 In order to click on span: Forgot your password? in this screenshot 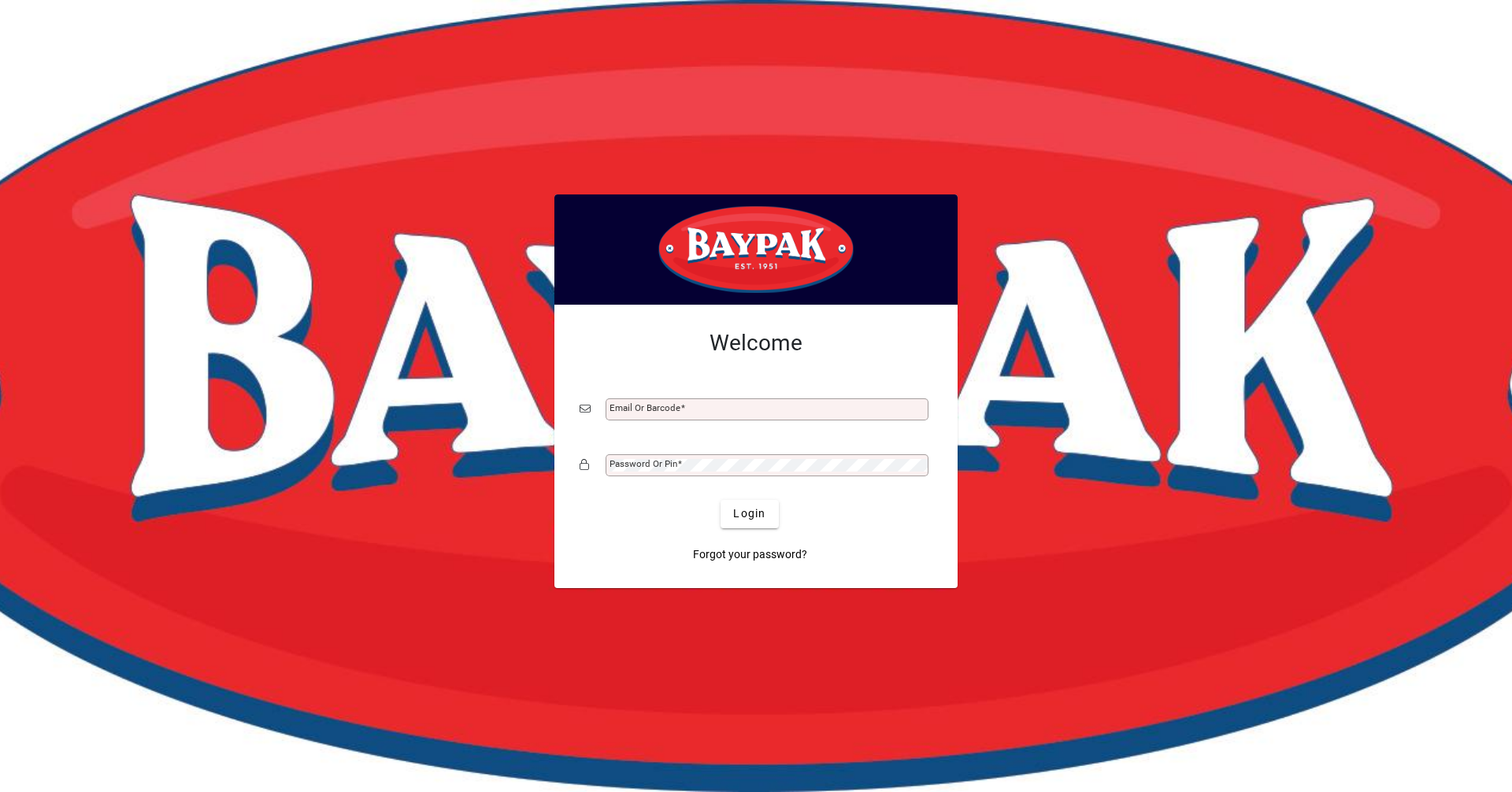, I will do `click(750, 554)`.